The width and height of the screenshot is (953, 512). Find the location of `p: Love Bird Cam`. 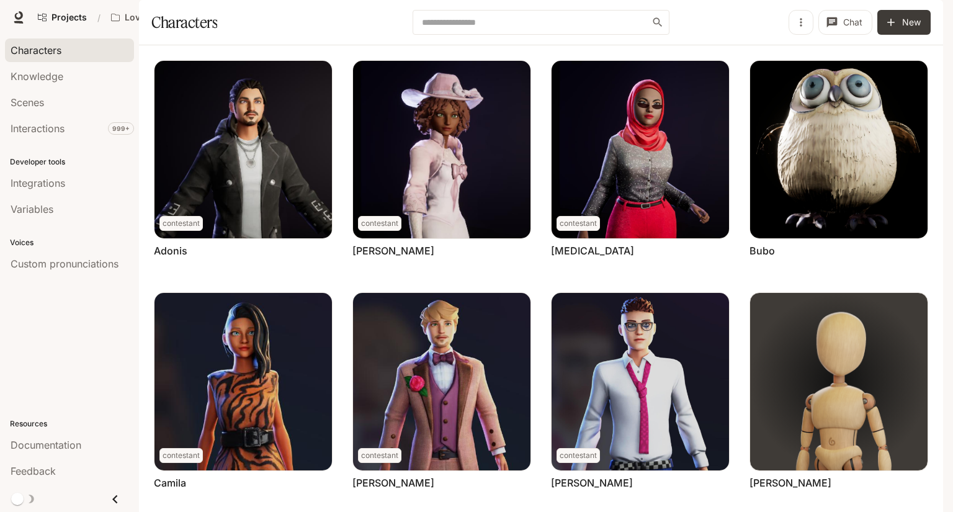

p: Love Bird Cam is located at coordinates (156, 17).